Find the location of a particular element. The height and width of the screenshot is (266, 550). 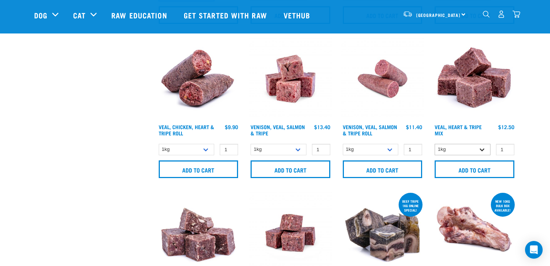

img: 1263 Chicken Organ Roll 02 is located at coordinates (198, 79).